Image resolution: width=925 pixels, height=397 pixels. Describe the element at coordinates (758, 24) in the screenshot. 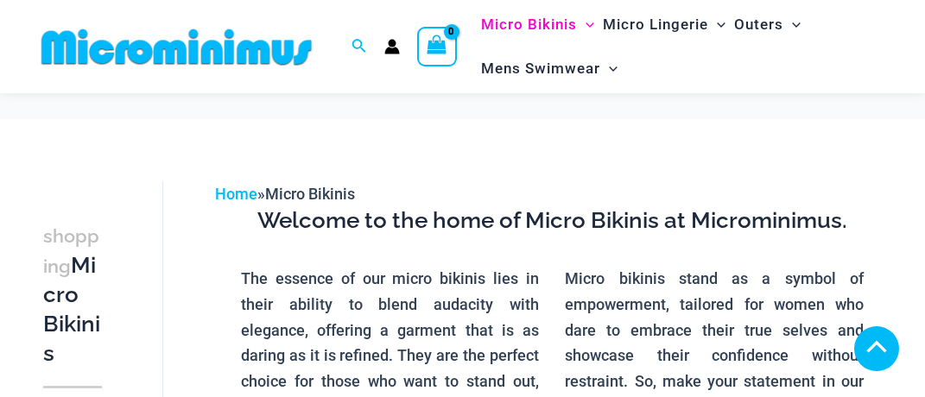

I see `span: Outers` at that location.